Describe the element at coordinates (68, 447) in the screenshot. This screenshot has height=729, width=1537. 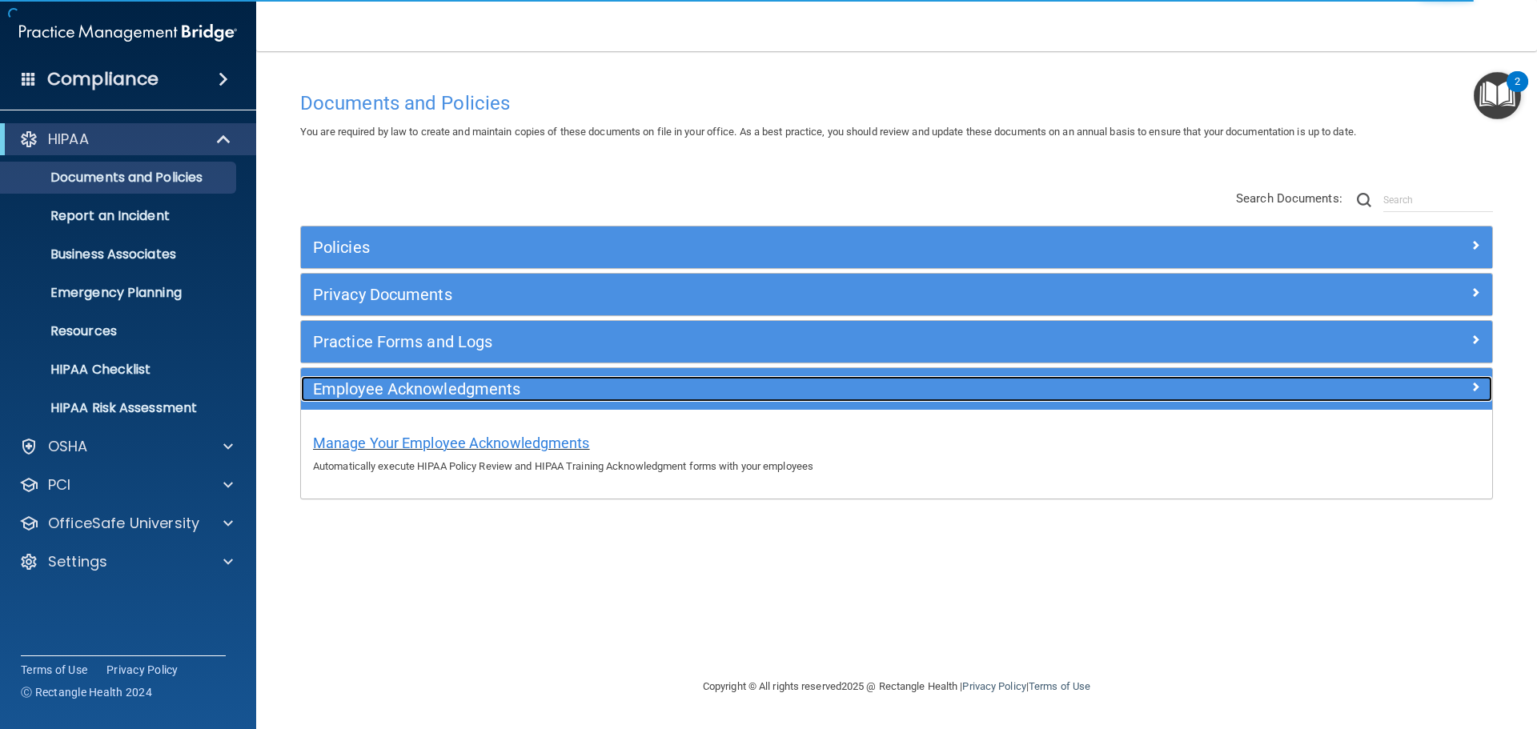
I see `p: OSHA` at that location.